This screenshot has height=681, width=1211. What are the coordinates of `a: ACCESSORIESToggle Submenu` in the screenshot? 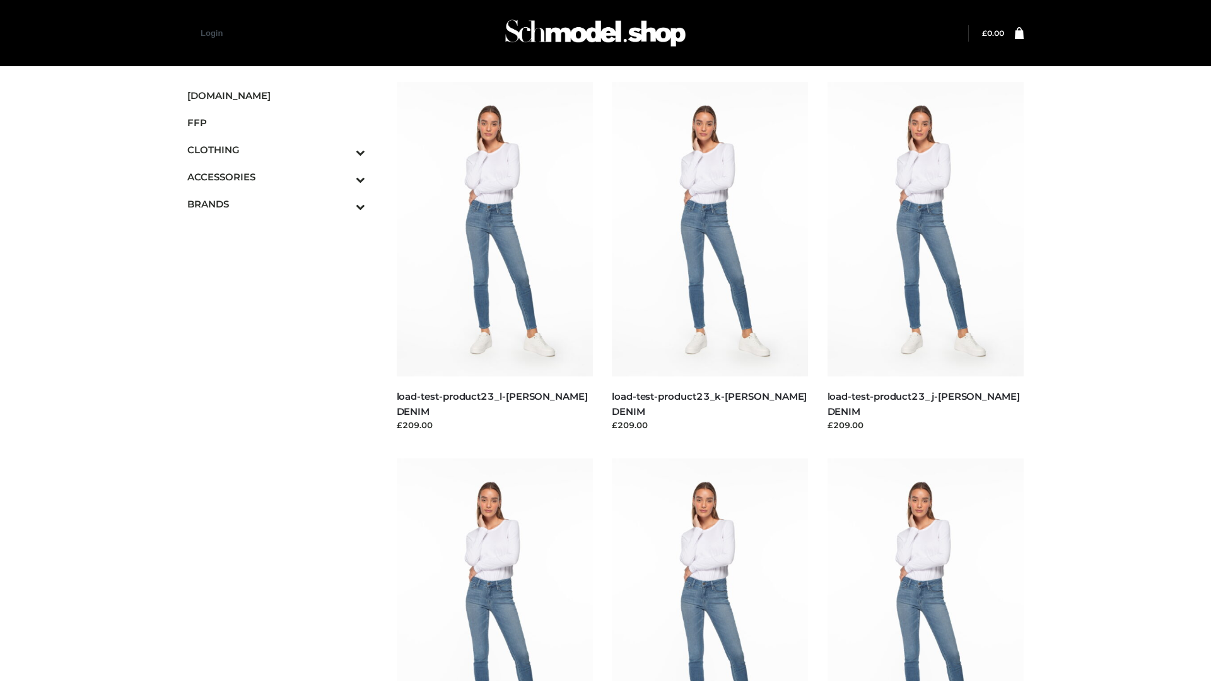 It's located at (276, 177).